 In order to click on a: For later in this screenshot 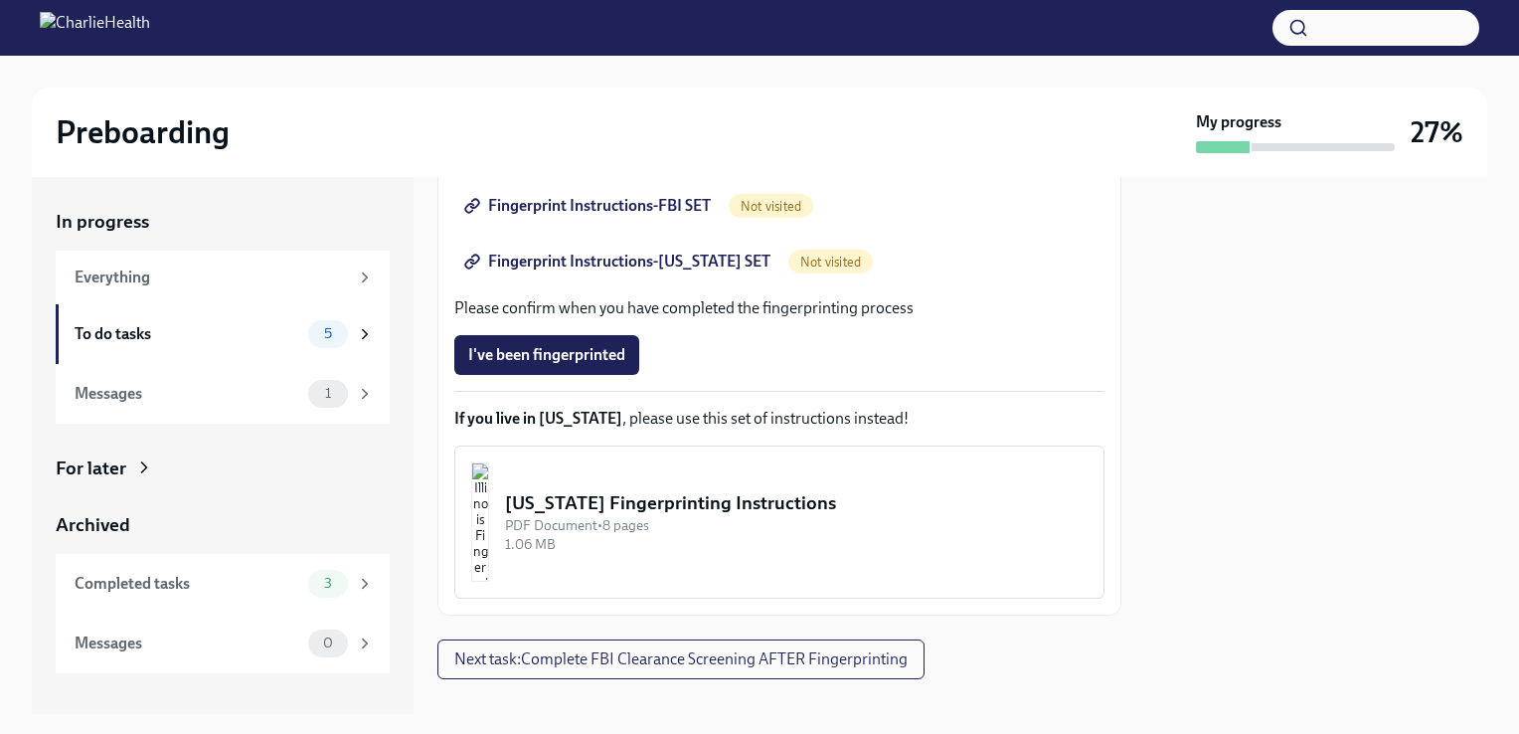, I will do `click(223, 468)`.